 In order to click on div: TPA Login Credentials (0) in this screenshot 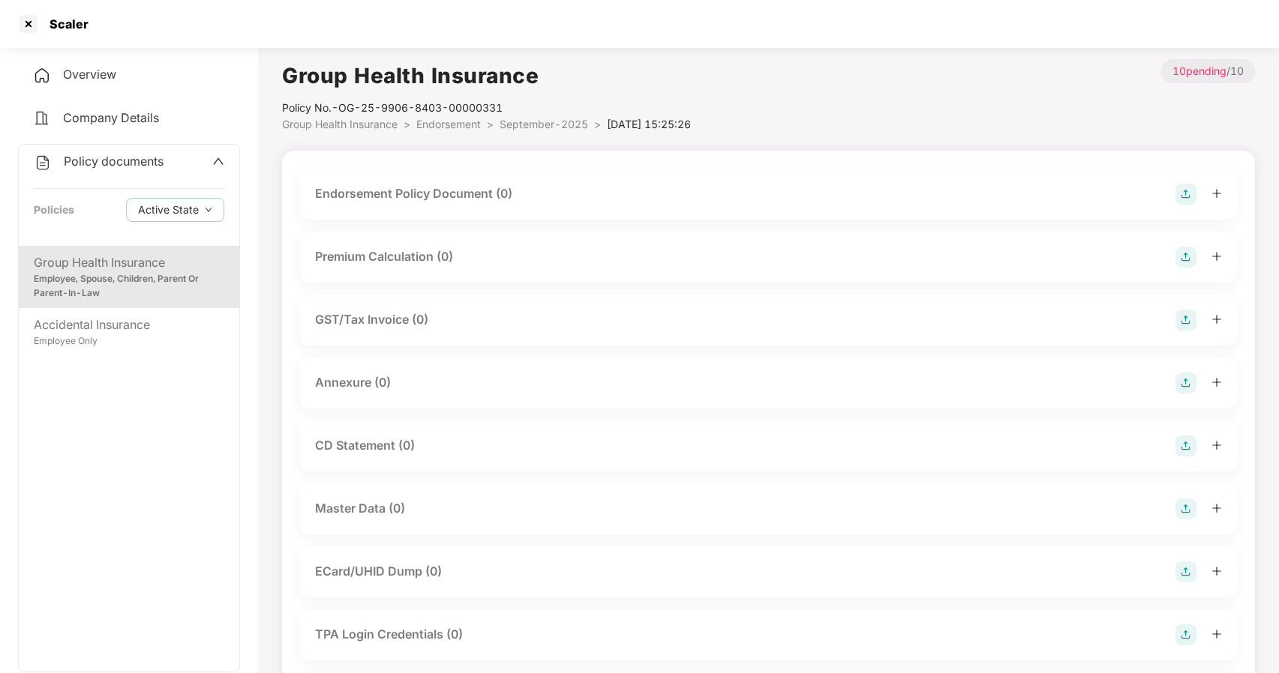, I will do `click(388, 634)`.